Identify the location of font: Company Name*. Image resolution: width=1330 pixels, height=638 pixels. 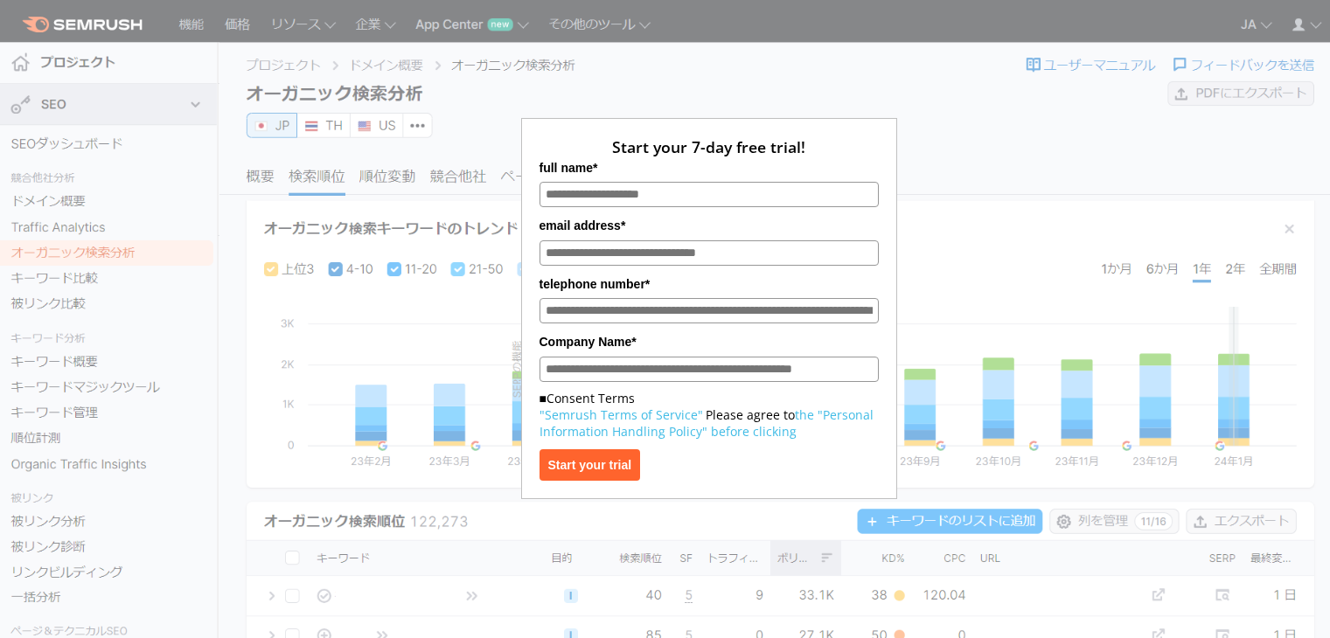
(587, 342).